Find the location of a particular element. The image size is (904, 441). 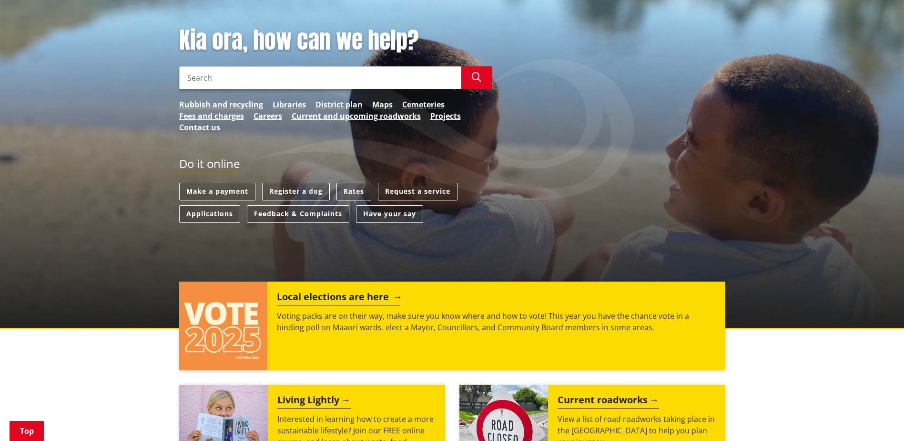

a: Careers is located at coordinates (268, 116).